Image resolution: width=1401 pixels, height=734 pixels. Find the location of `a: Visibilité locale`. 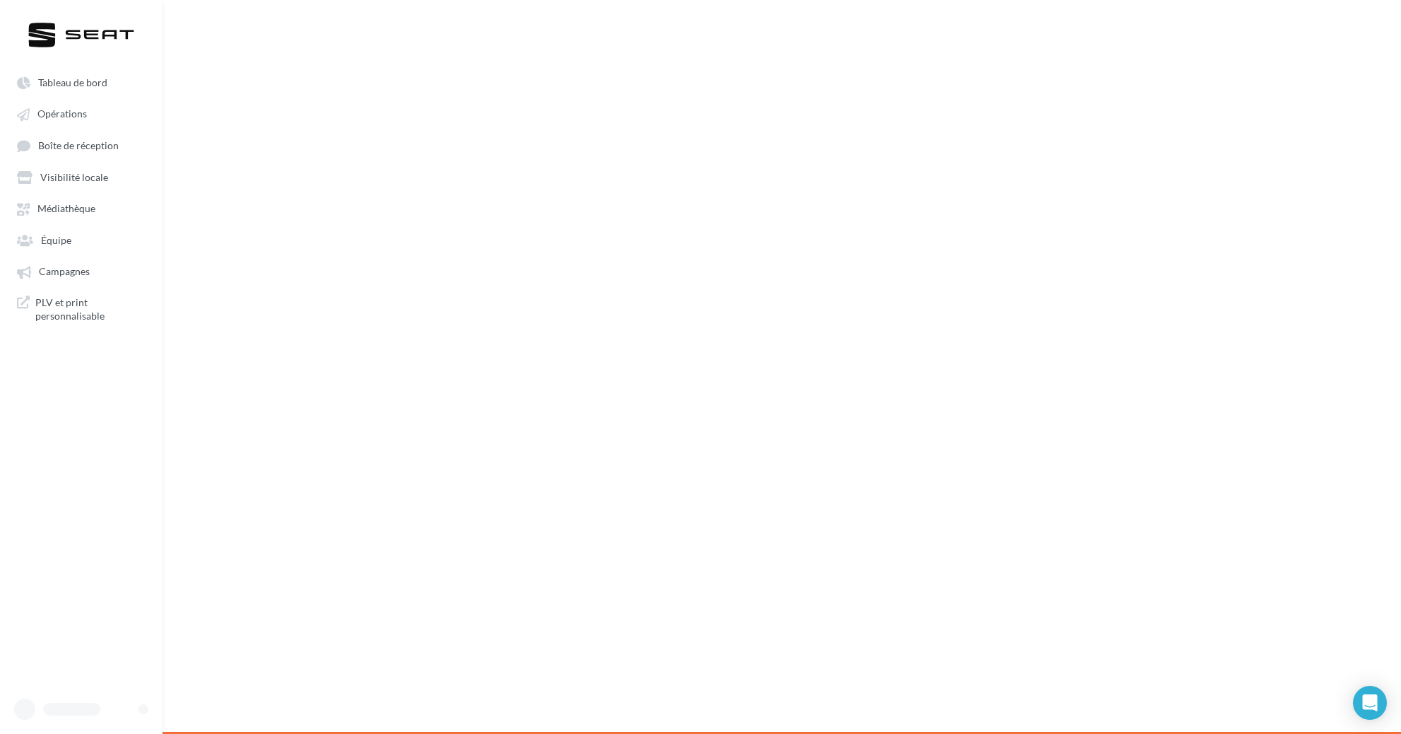

a: Visibilité locale is located at coordinates (81, 177).